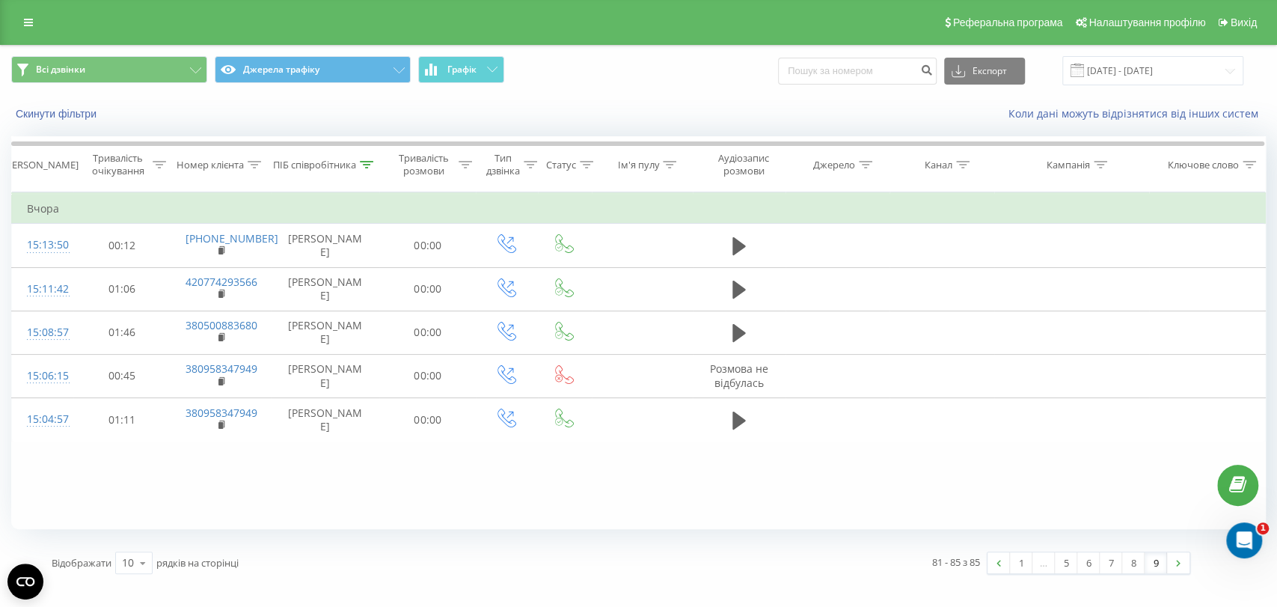 This screenshot has width=1277, height=607. I want to click on td: 01:06, so click(121, 289).